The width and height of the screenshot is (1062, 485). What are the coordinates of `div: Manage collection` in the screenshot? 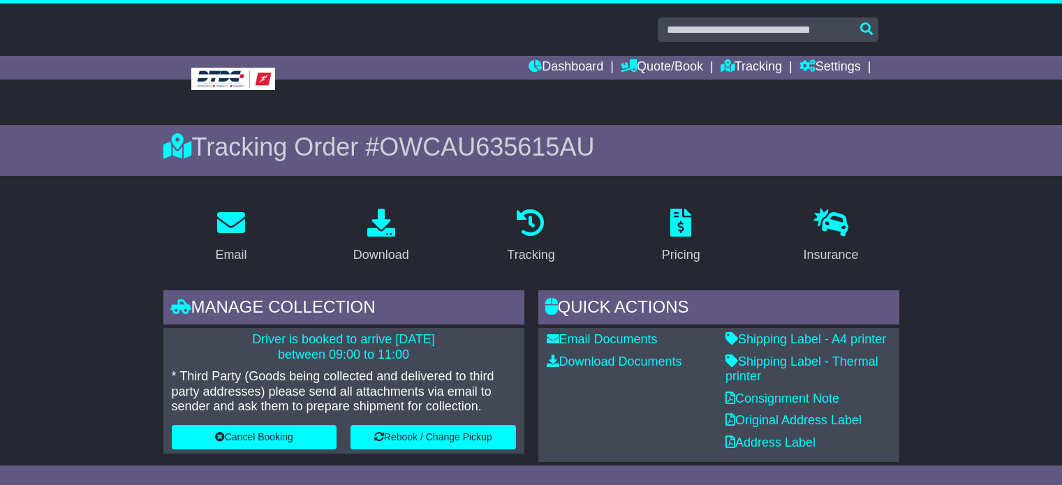 It's located at (344, 309).